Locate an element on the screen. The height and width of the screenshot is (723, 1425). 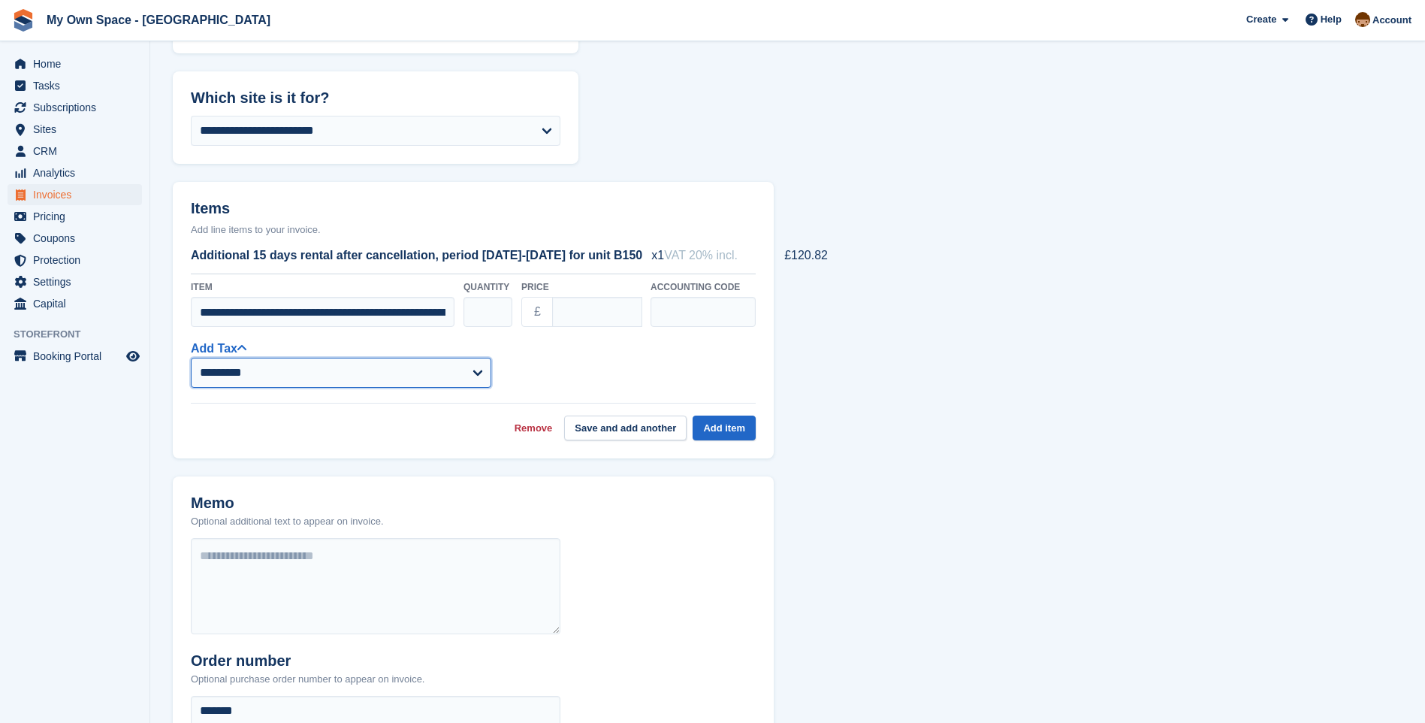
h2: Order number is located at coordinates (307, 660).